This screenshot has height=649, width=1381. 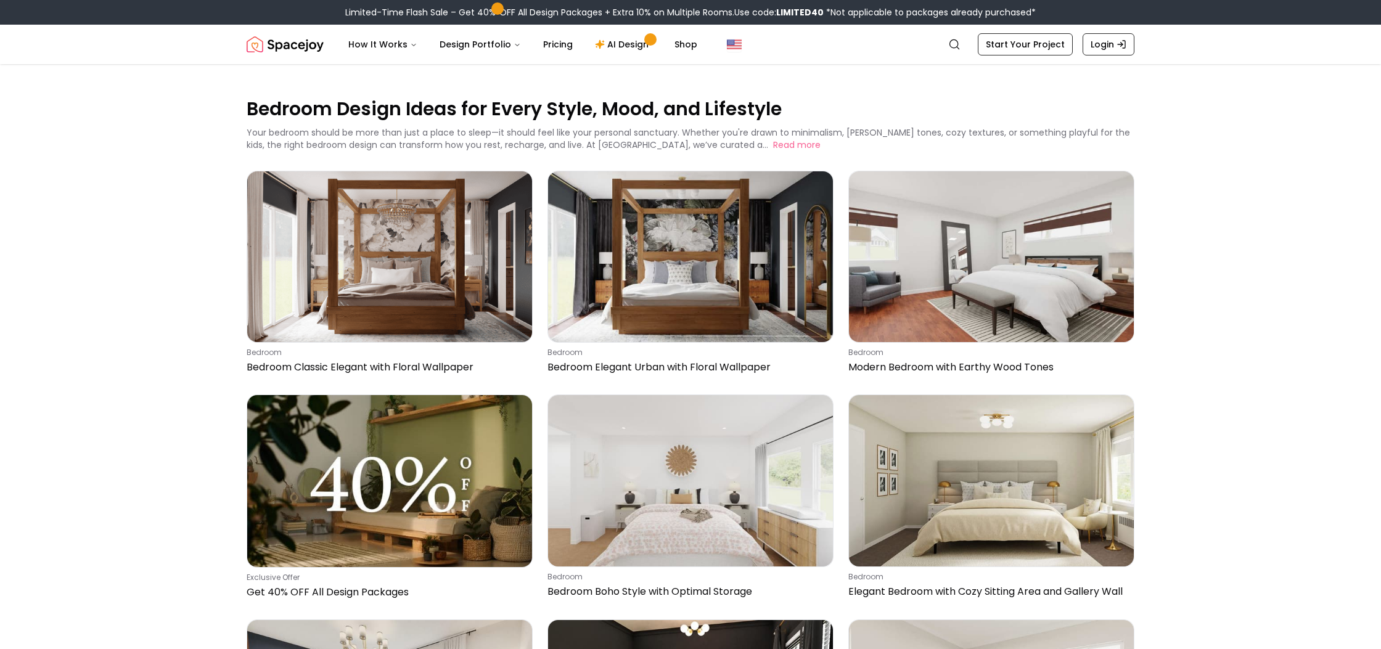 What do you see at coordinates (688, 139) in the screenshot?
I see `p: Your bedroom should be more than just a place to sleep—it should feel like your personal sanctuar...` at bounding box center [688, 139].